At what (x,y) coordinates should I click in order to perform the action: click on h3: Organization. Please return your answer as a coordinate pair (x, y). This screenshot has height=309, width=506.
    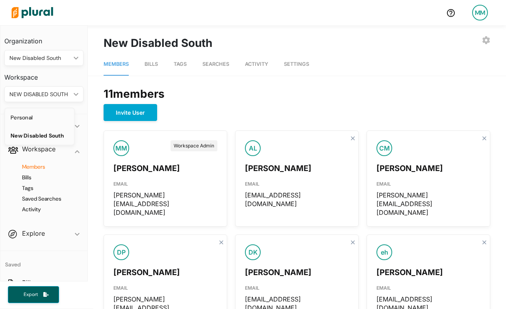
    Looking at the image, I should click on (44, 38).